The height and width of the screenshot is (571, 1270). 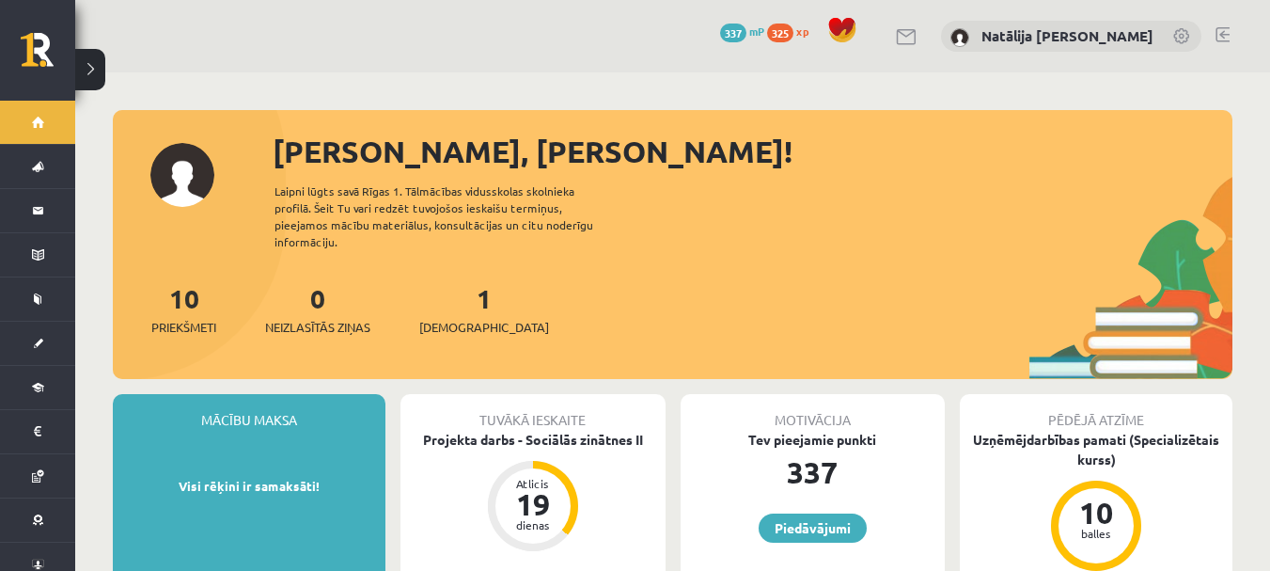 I want to click on span: 325, so click(x=780, y=33).